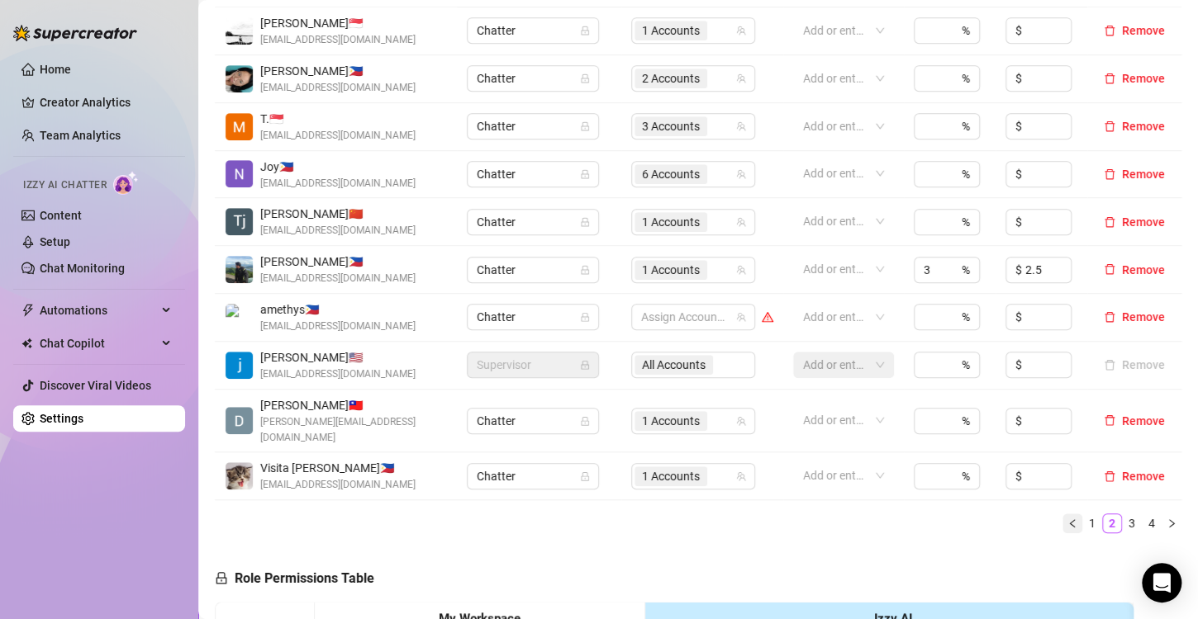 Image resolution: width=1198 pixels, height=619 pixels. What do you see at coordinates (1171, 524) in the screenshot?
I see `li: Next Page` at bounding box center [1171, 524].